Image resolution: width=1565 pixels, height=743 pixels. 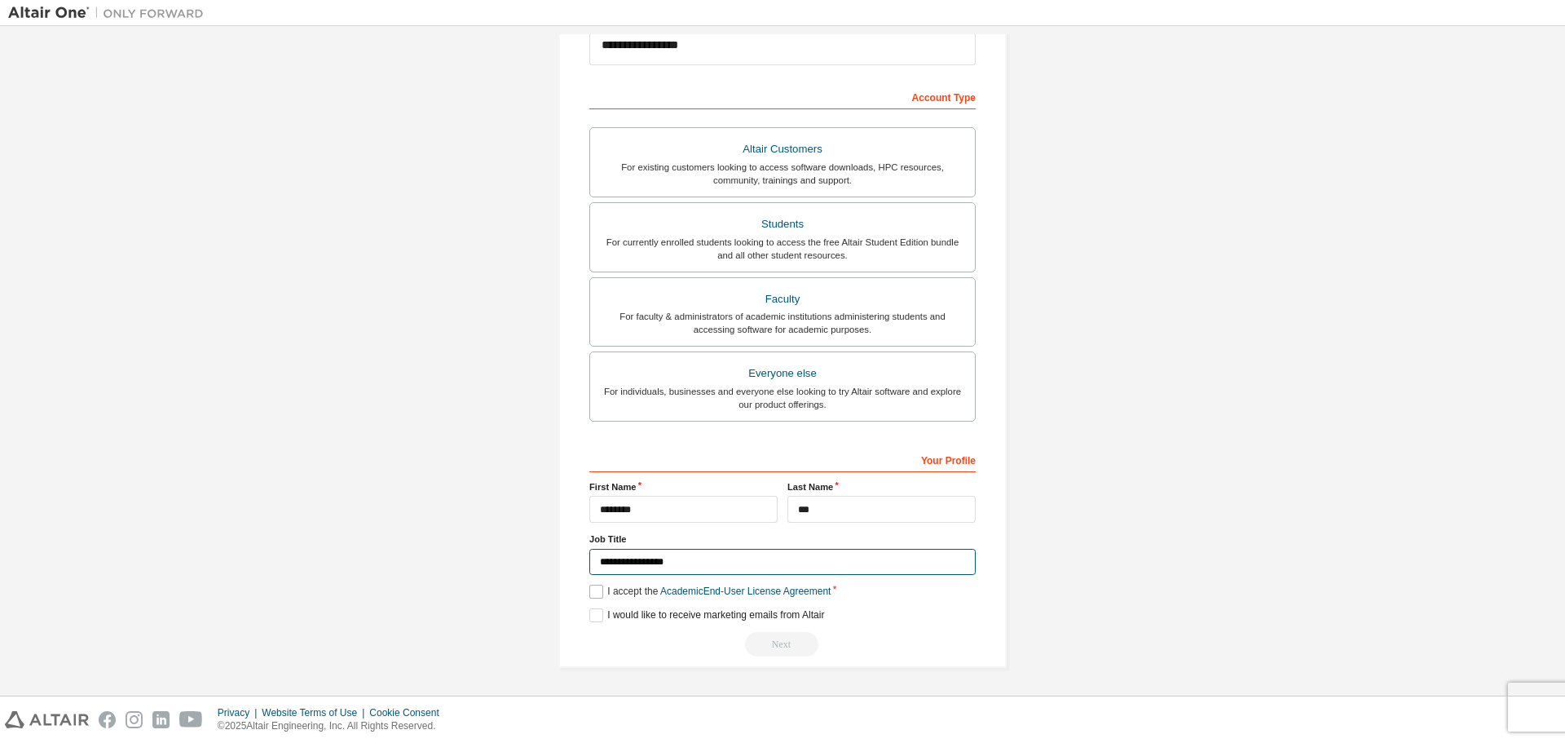 What do you see at coordinates (683, 487) in the screenshot?
I see `label: First Name` at bounding box center [683, 487].